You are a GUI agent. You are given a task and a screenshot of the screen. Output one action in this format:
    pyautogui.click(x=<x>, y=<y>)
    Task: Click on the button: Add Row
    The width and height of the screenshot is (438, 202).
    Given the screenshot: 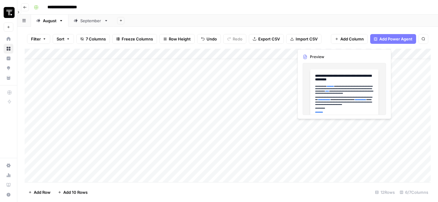 What is the action you would take?
    pyautogui.click(x=39, y=192)
    